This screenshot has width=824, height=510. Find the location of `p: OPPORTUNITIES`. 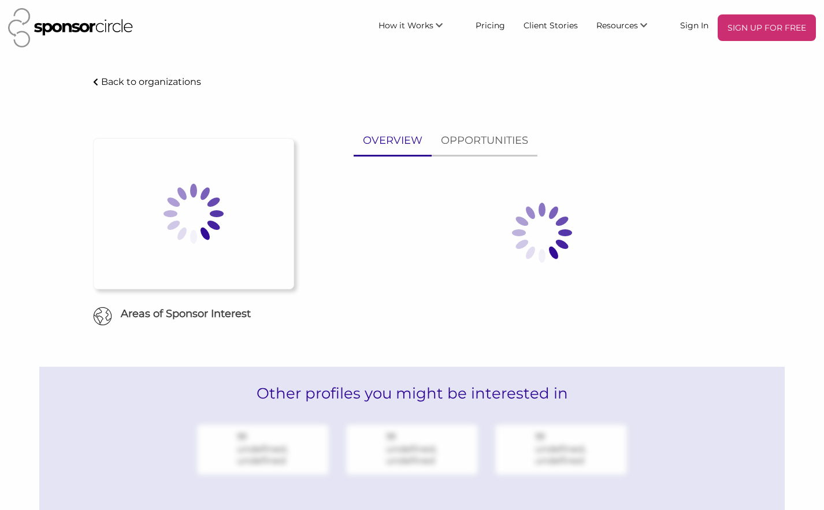

p: OPPORTUNITIES is located at coordinates (484, 140).